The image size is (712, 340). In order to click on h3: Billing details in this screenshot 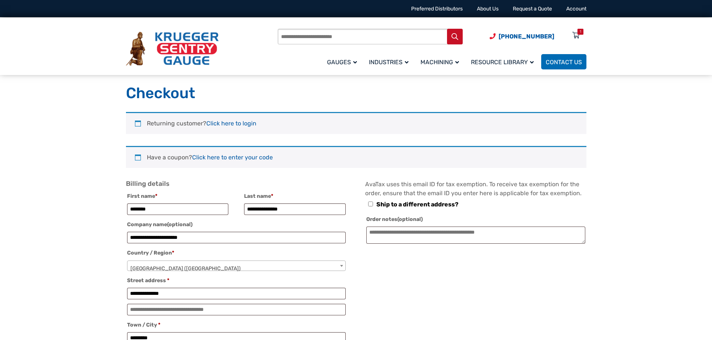, I will do `click(236, 184)`.